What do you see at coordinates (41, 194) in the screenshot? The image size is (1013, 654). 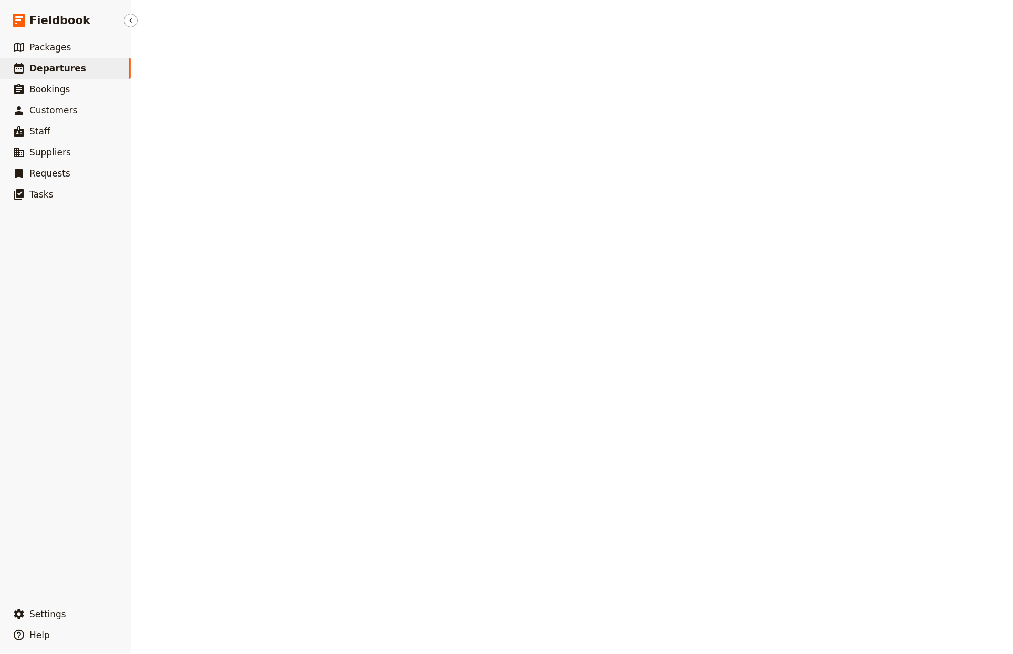 I see `span: Tasks` at bounding box center [41, 194].